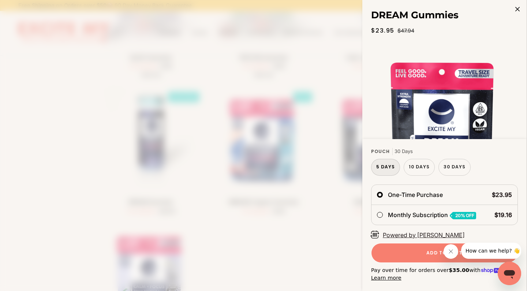 The height and width of the screenshot is (291, 527). What do you see at coordinates (406, 31) in the screenshot?
I see `span: $47.94` at bounding box center [406, 31].